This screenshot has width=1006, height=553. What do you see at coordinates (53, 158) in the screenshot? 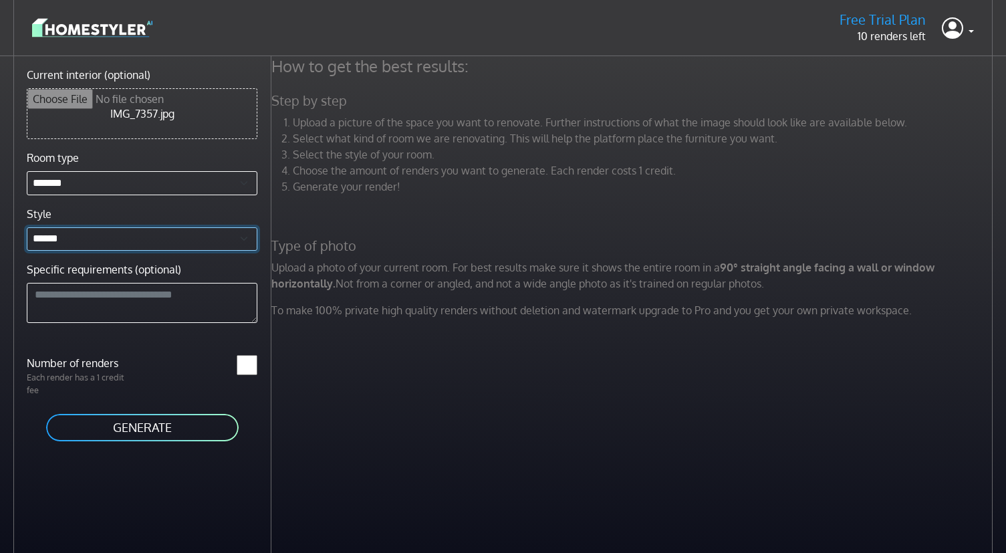
I see `label: Room type` at bounding box center [53, 158].